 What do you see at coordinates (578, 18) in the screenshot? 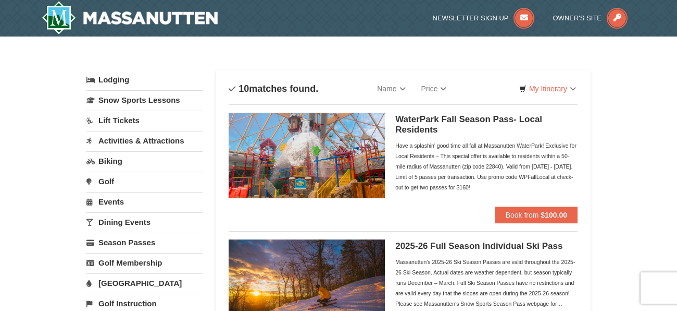
I see `span: Owner's Site` at bounding box center [578, 18].